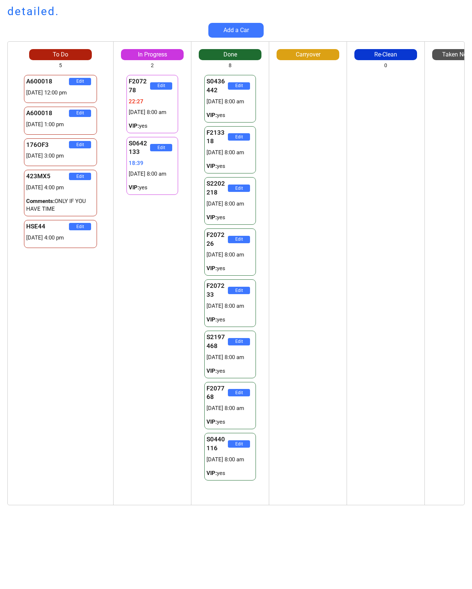 The width and height of the screenshot is (472, 589). Describe the element at coordinates (61, 66) in the screenshot. I see `div: 5` at that location.